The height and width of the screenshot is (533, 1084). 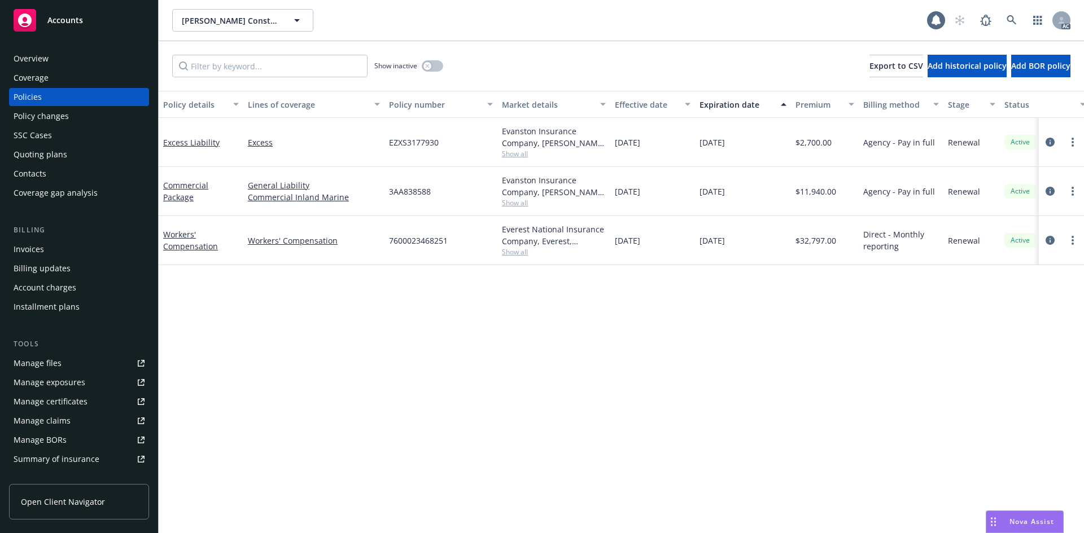 I want to click on div: Manage files, so click(x=37, y=364).